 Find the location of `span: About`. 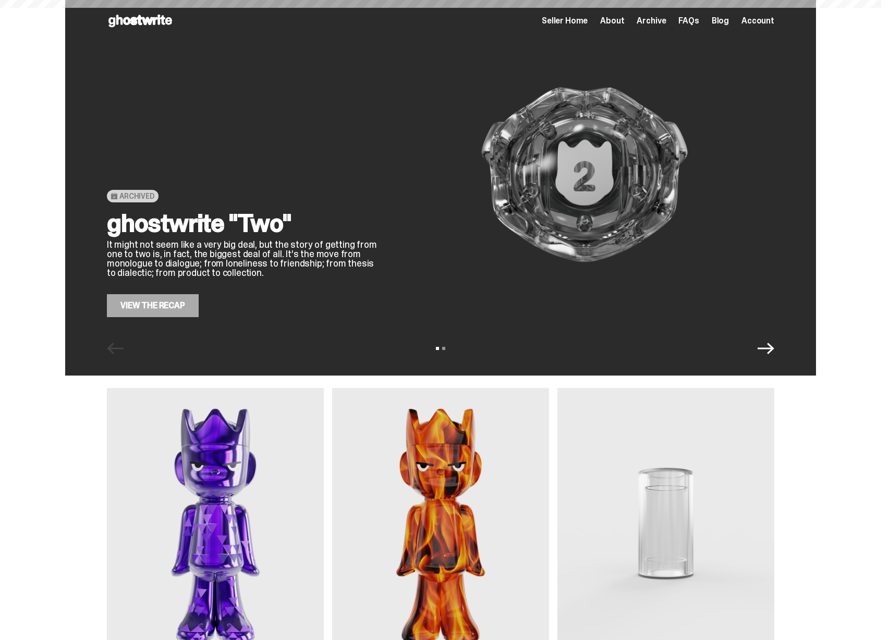

span: About is located at coordinates (612, 21).